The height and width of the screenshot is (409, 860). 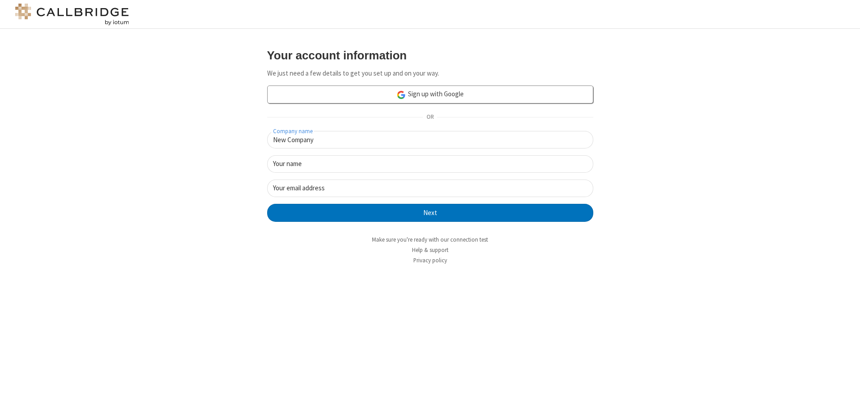 I want to click on img: logo@2x.png, so click(x=72, y=14).